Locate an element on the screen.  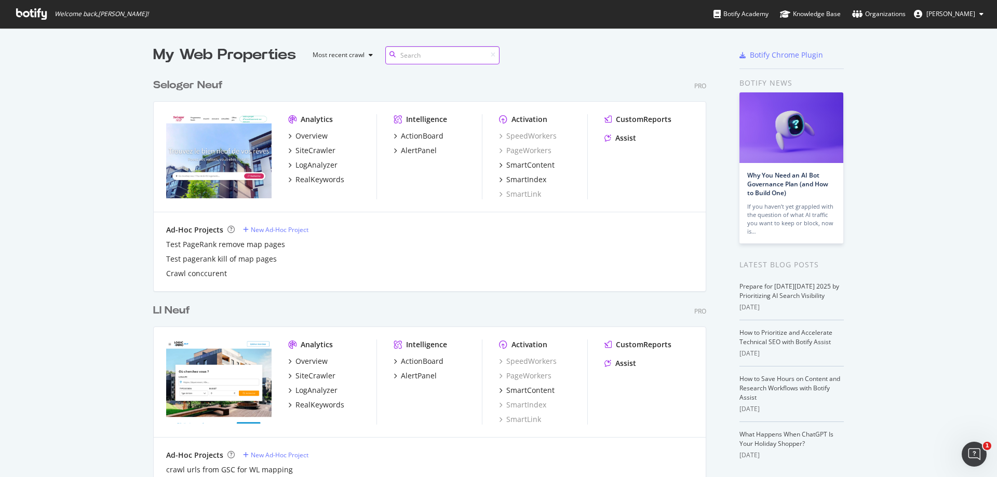
a: Crawl conccurent is located at coordinates (196, 274).